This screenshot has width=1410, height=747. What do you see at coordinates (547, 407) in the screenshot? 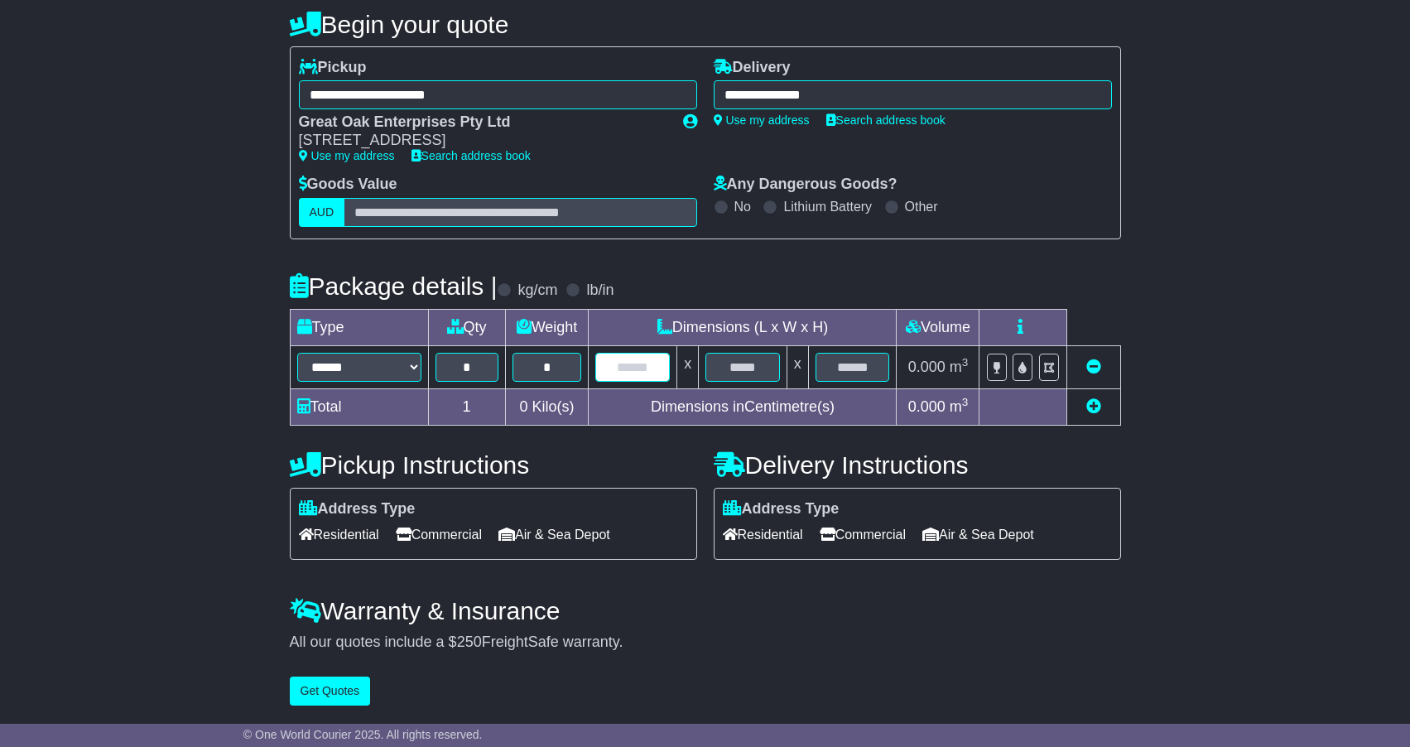
I see `td: Kilo(s)` at bounding box center [547, 407].